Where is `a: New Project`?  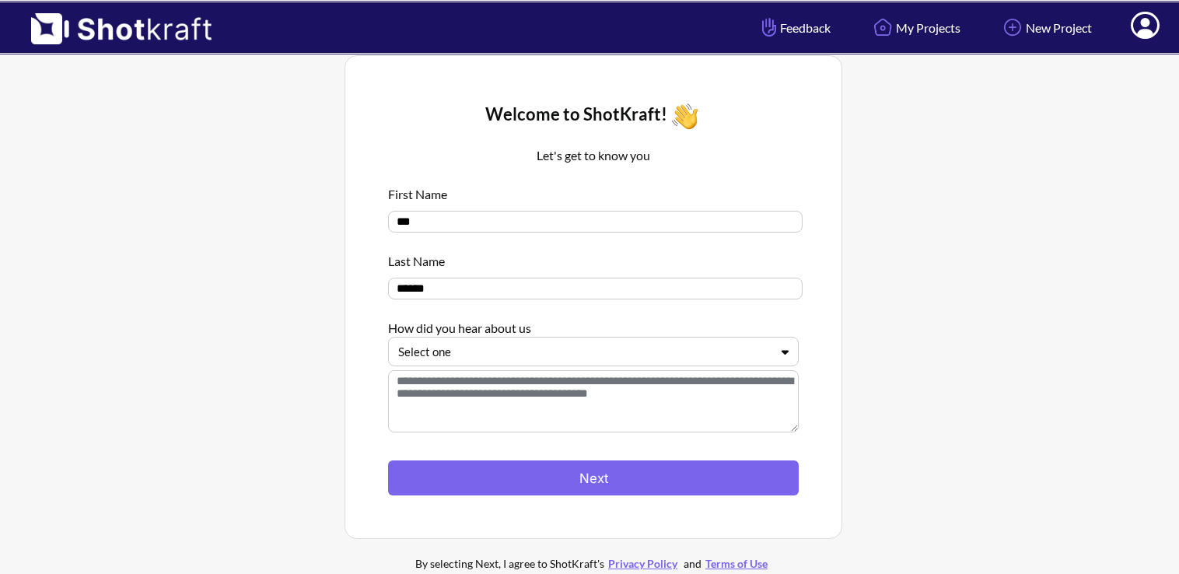 a: New Project is located at coordinates (1045, 27).